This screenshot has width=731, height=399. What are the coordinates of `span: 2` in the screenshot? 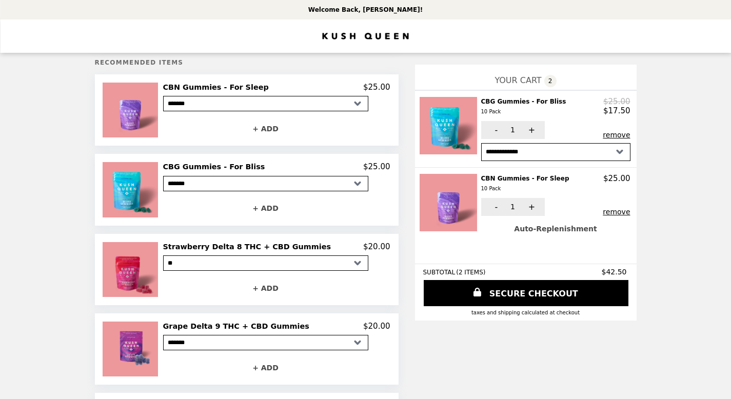 It's located at (550, 81).